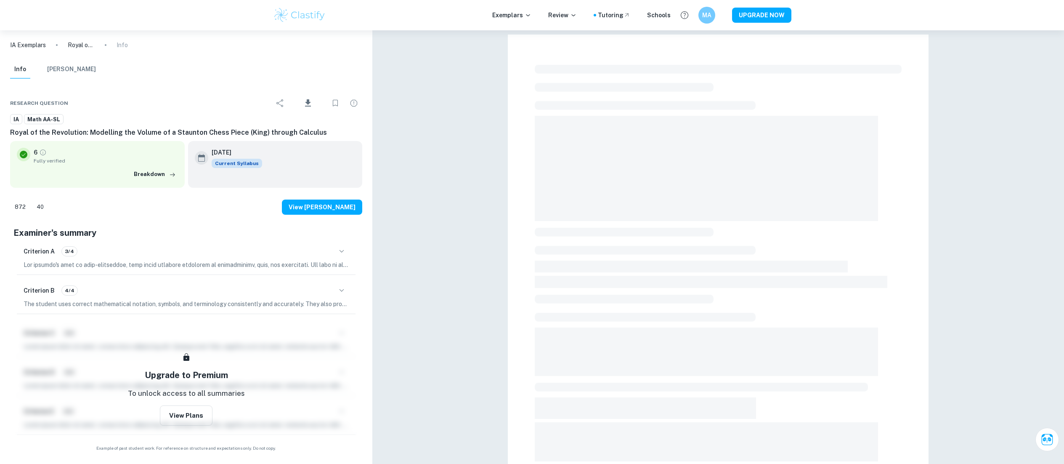 The height and width of the screenshot is (464, 1064). What do you see at coordinates (300, 15) in the screenshot?
I see `a: Clastify logo` at bounding box center [300, 15].